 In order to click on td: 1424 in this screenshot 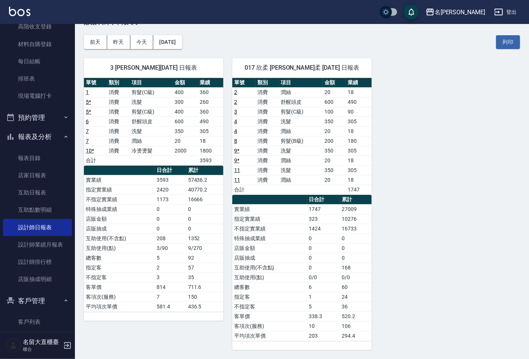, I will do `click(324, 229)`.